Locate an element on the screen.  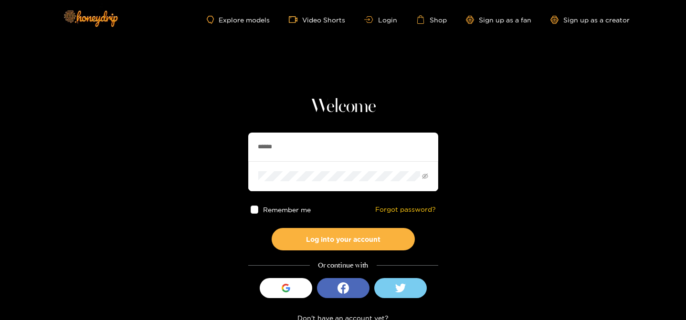
h1: Welcome is located at coordinates (343, 107).